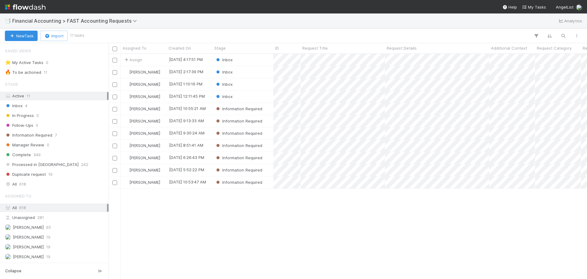 Image resolution: width=587 pixels, height=279 pixels. I want to click on span: 618, so click(23, 207).